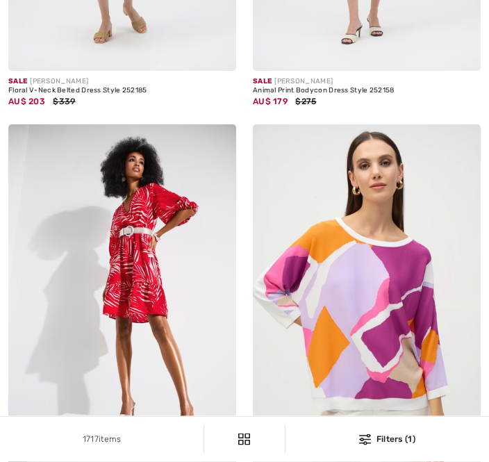 The width and height of the screenshot is (489, 462). I want to click on span: AU$ 203, so click(26, 102).